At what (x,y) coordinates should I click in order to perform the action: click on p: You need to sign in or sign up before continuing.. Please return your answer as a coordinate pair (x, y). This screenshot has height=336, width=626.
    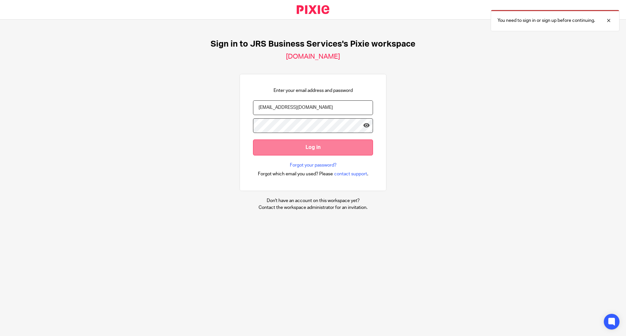
    Looking at the image, I should click on (546, 21).